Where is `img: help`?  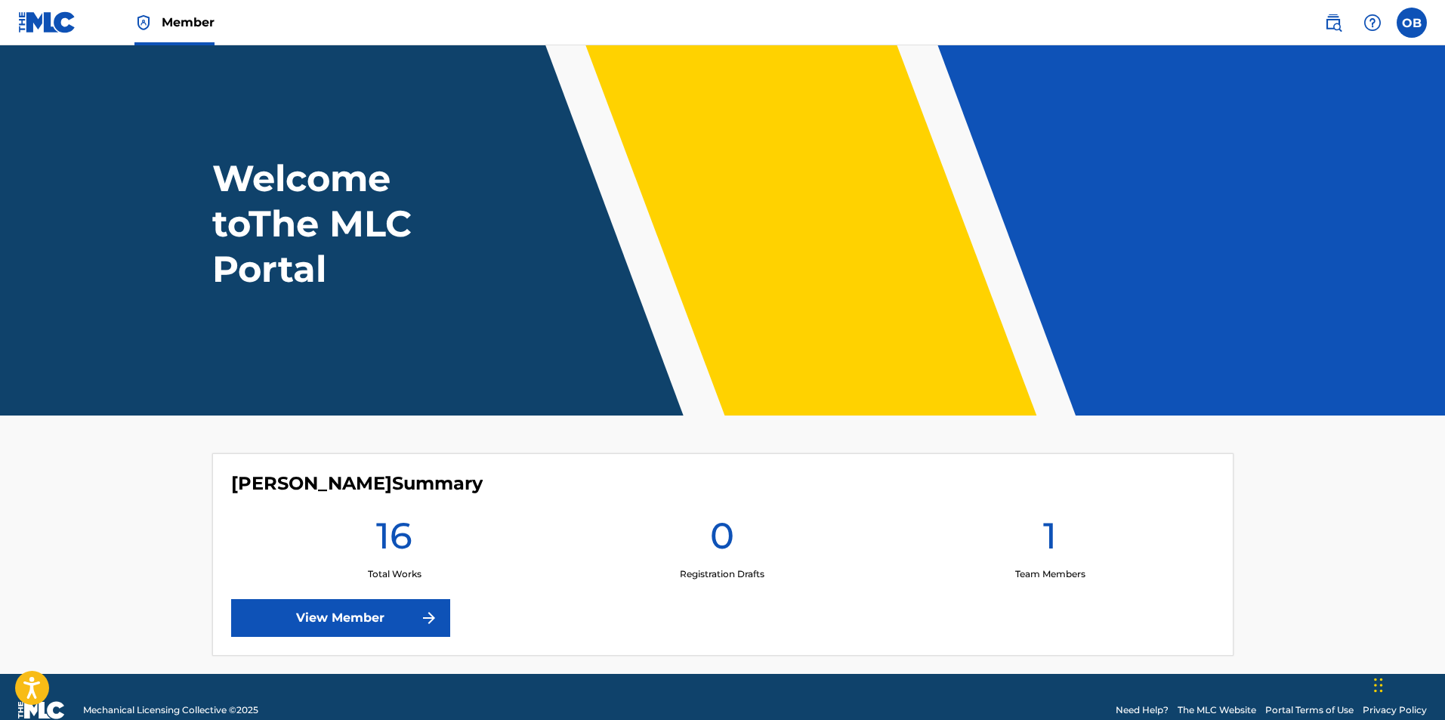 img: help is located at coordinates (1373, 23).